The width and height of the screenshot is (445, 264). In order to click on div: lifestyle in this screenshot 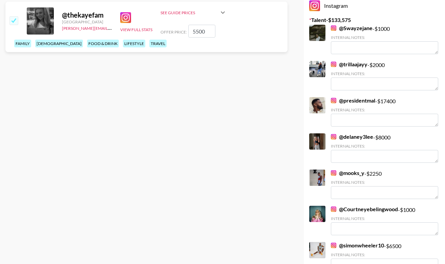, I will do `click(134, 43)`.